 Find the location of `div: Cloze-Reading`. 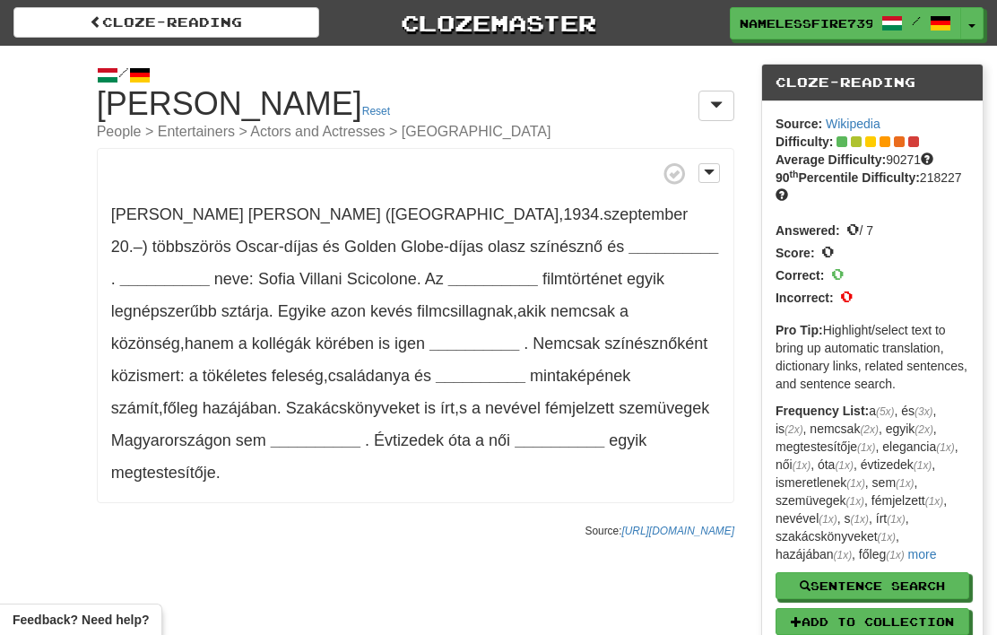

div: Cloze-Reading is located at coordinates (872, 82).